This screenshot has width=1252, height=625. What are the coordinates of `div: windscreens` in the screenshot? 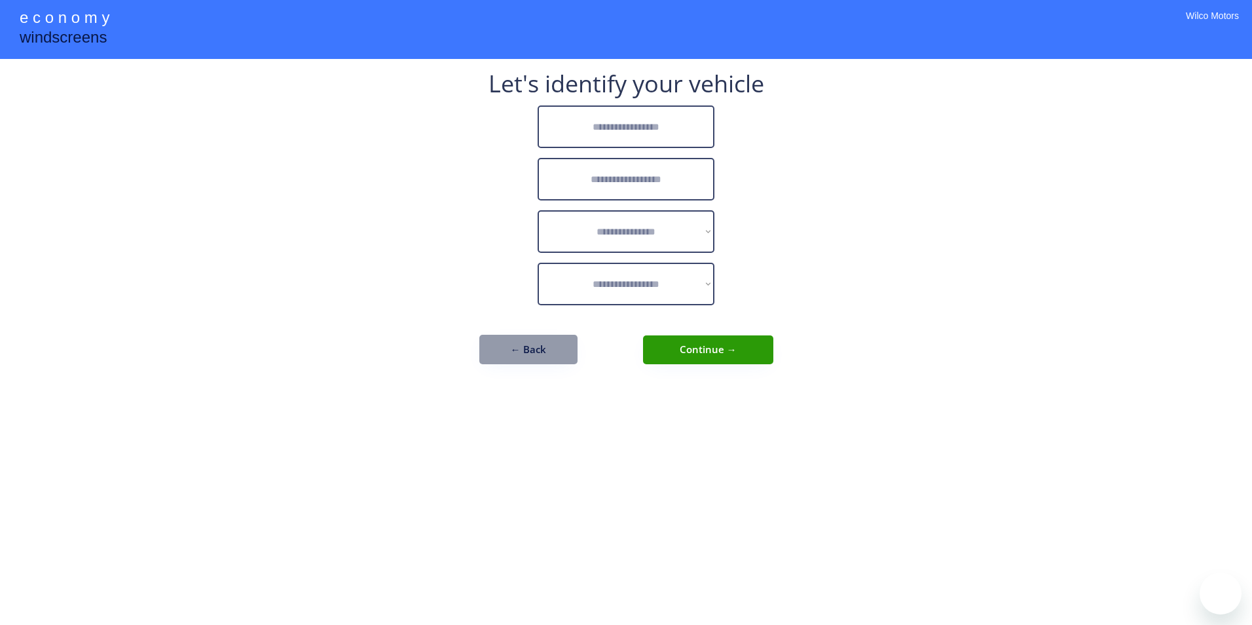 It's located at (63, 39).